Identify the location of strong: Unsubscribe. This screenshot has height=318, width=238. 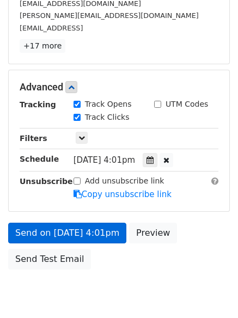
(46, 181).